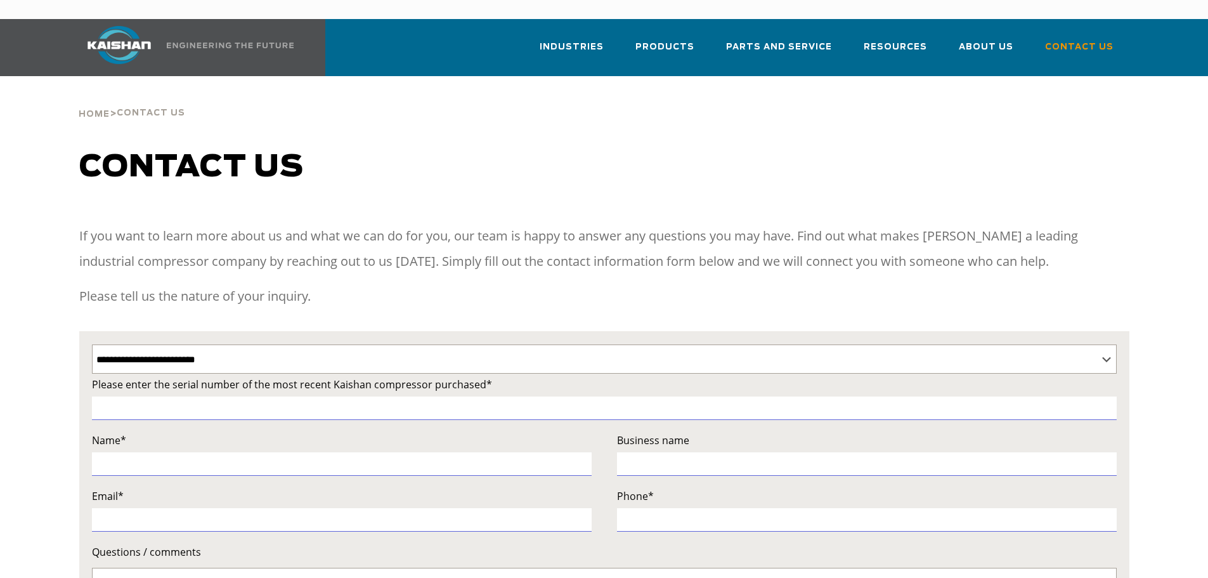  What do you see at coordinates (119, 45) in the screenshot?
I see `img: kaishan logo` at bounding box center [119, 45].